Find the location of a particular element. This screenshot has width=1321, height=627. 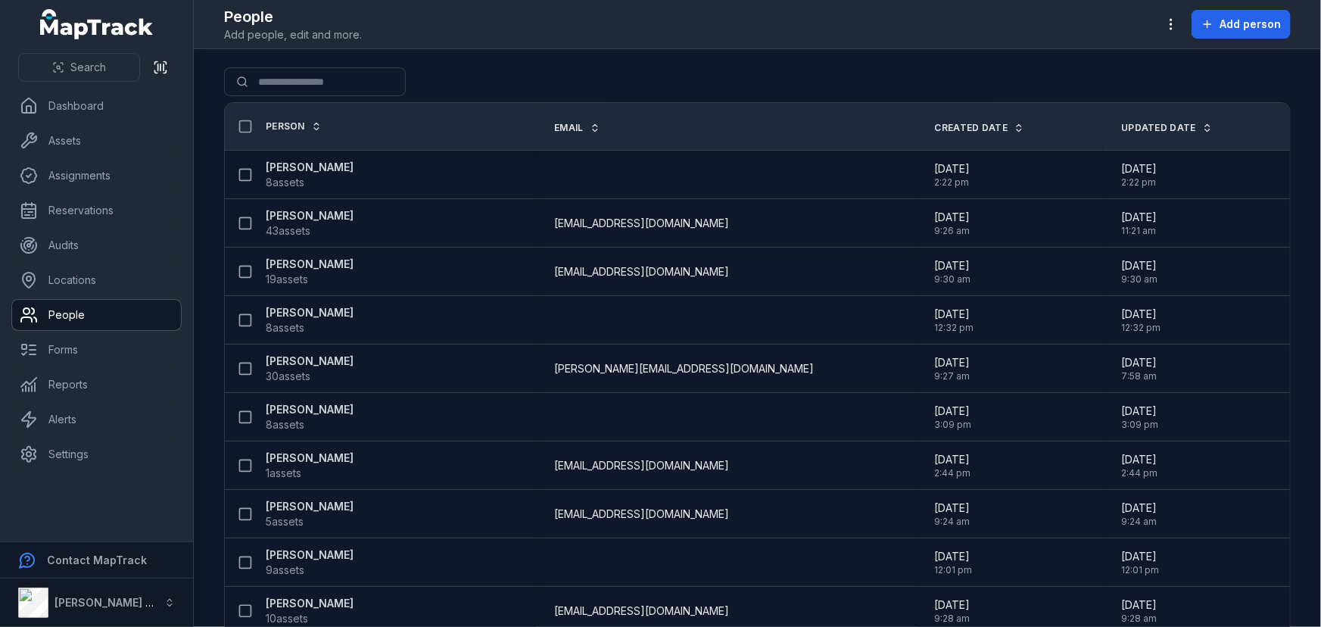

a: Person is located at coordinates (294, 126).